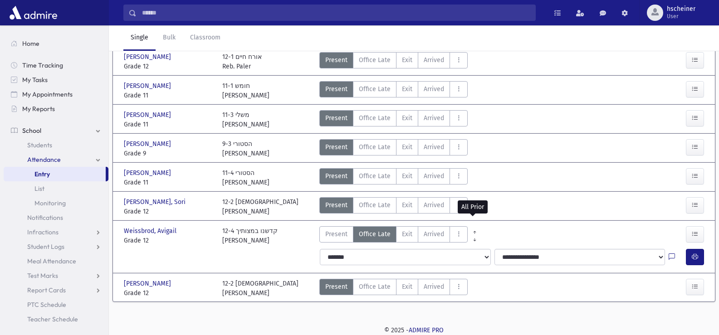 This screenshot has width=719, height=335. What do you see at coordinates (56, 94) in the screenshot?
I see `a: My Appointments` at bounding box center [56, 94].